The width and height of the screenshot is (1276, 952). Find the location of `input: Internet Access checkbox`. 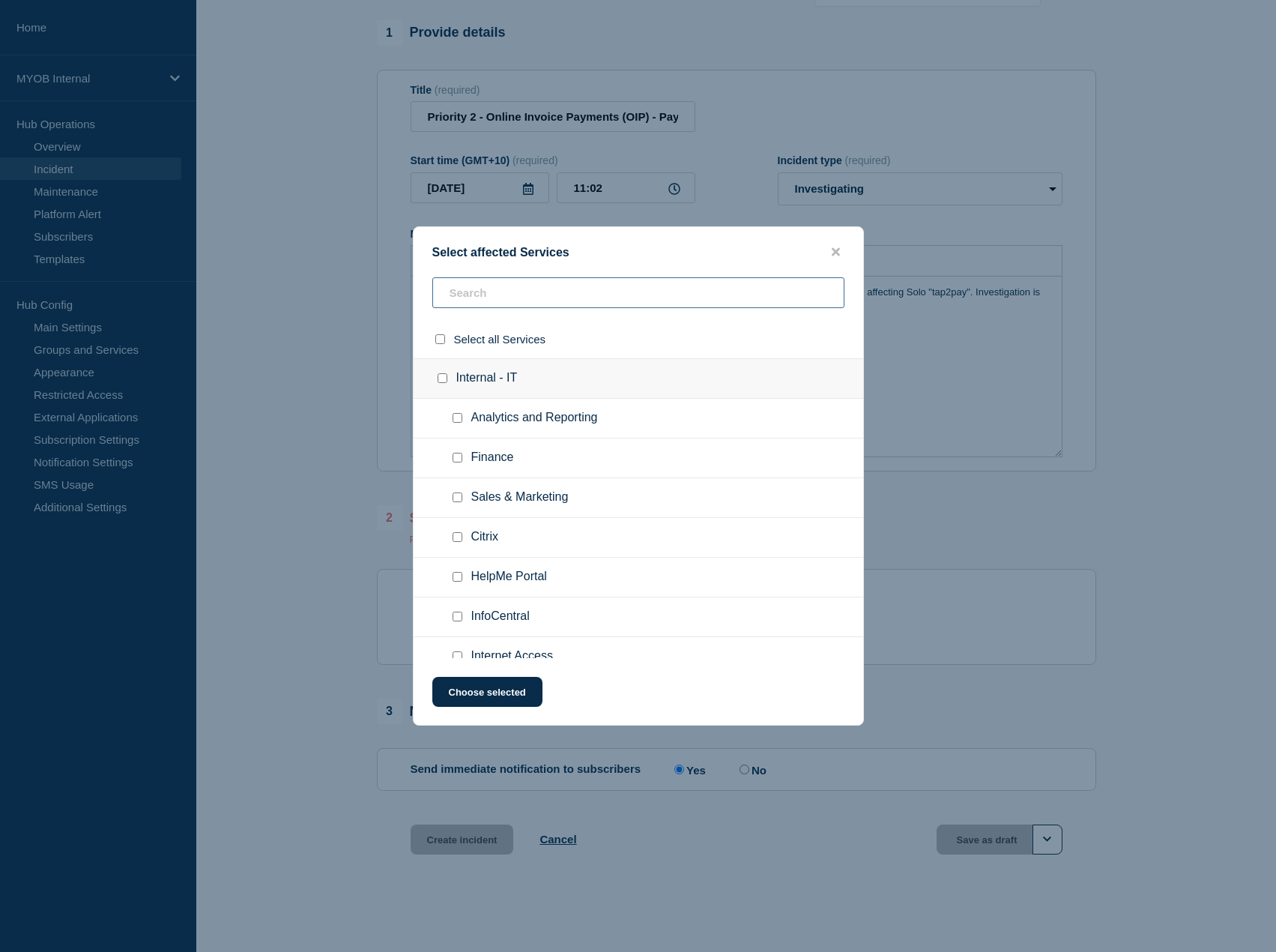

input: Internet Access checkbox is located at coordinates (457, 656).